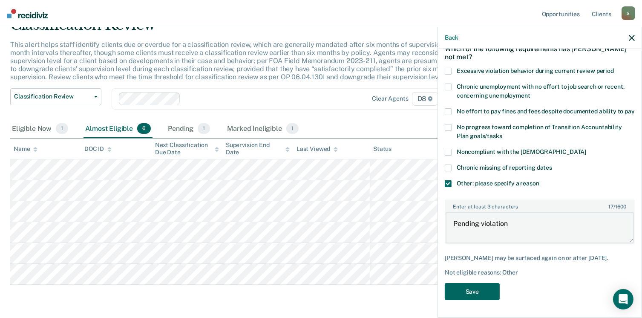  What do you see at coordinates (258, 149) in the screenshot?
I see `div: Supervision End Date` at bounding box center [258, 149].